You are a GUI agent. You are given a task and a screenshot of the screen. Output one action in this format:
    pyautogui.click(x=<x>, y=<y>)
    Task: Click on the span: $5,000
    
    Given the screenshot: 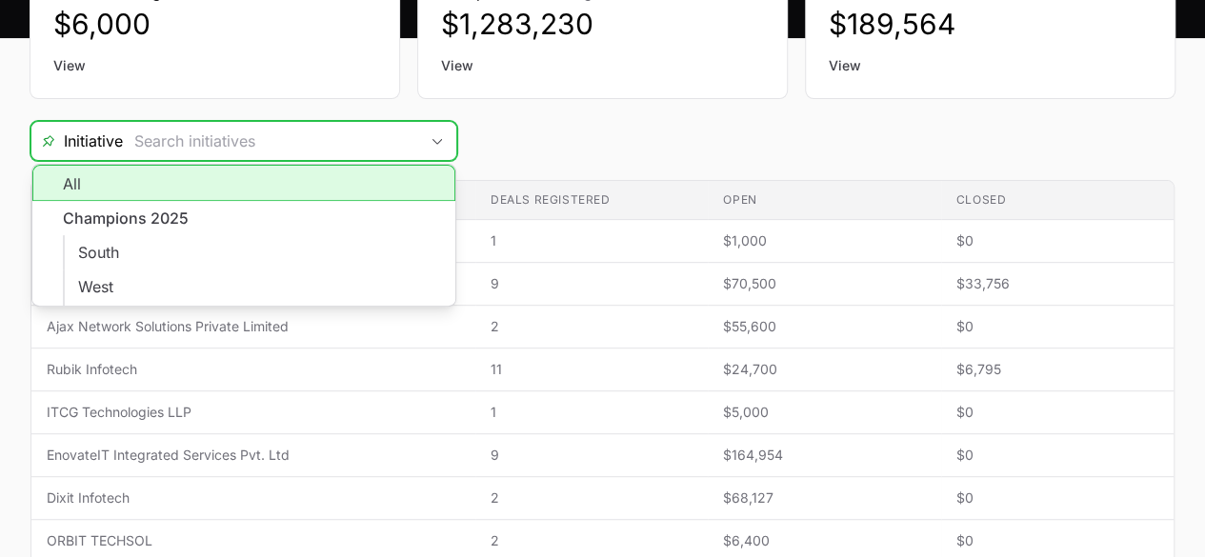 What is the action you would take?
    pyautogui.click(x=824, y=413)
    